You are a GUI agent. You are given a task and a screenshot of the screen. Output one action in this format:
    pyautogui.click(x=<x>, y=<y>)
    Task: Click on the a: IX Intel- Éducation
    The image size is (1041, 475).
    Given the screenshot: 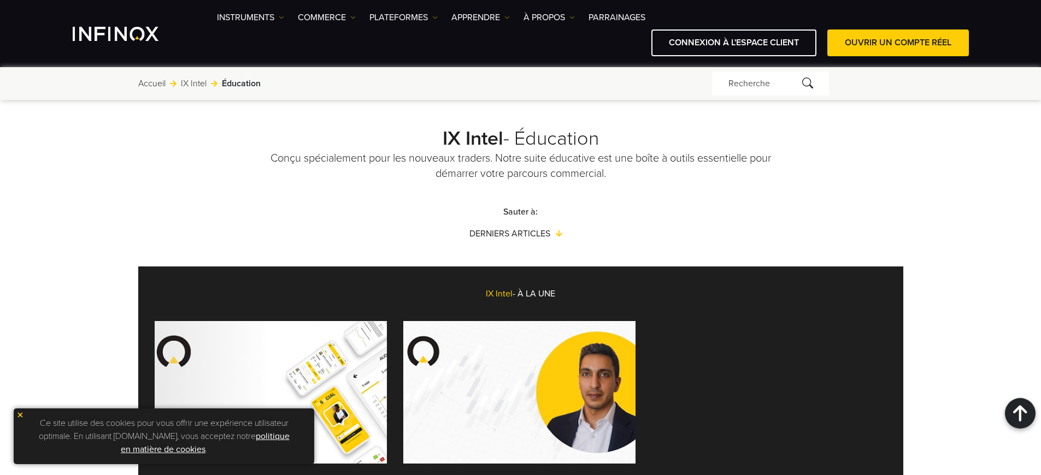 What is the action you would take?
    pyautogui.click(x=521, y=138)
    